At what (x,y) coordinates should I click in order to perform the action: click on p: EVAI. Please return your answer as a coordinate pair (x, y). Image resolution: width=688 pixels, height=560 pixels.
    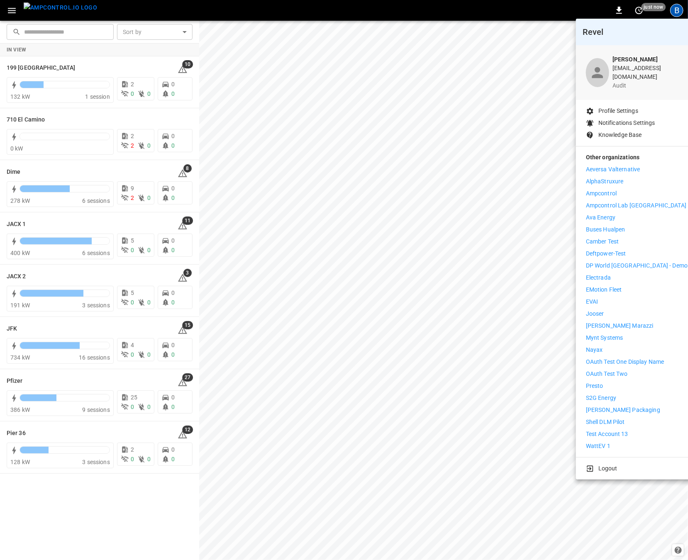
    Looking at the image, I should click on (592, 302).